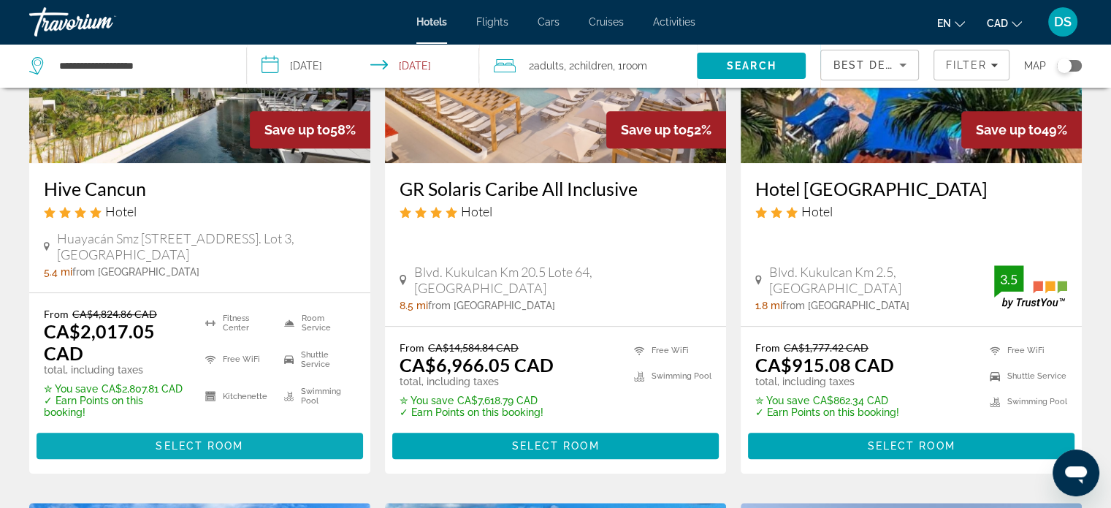  What do you see at coordinates (115, 389) in the screenshot?
I see `p: CA$2,807.81 CAD` at bounding box center [115, 389].